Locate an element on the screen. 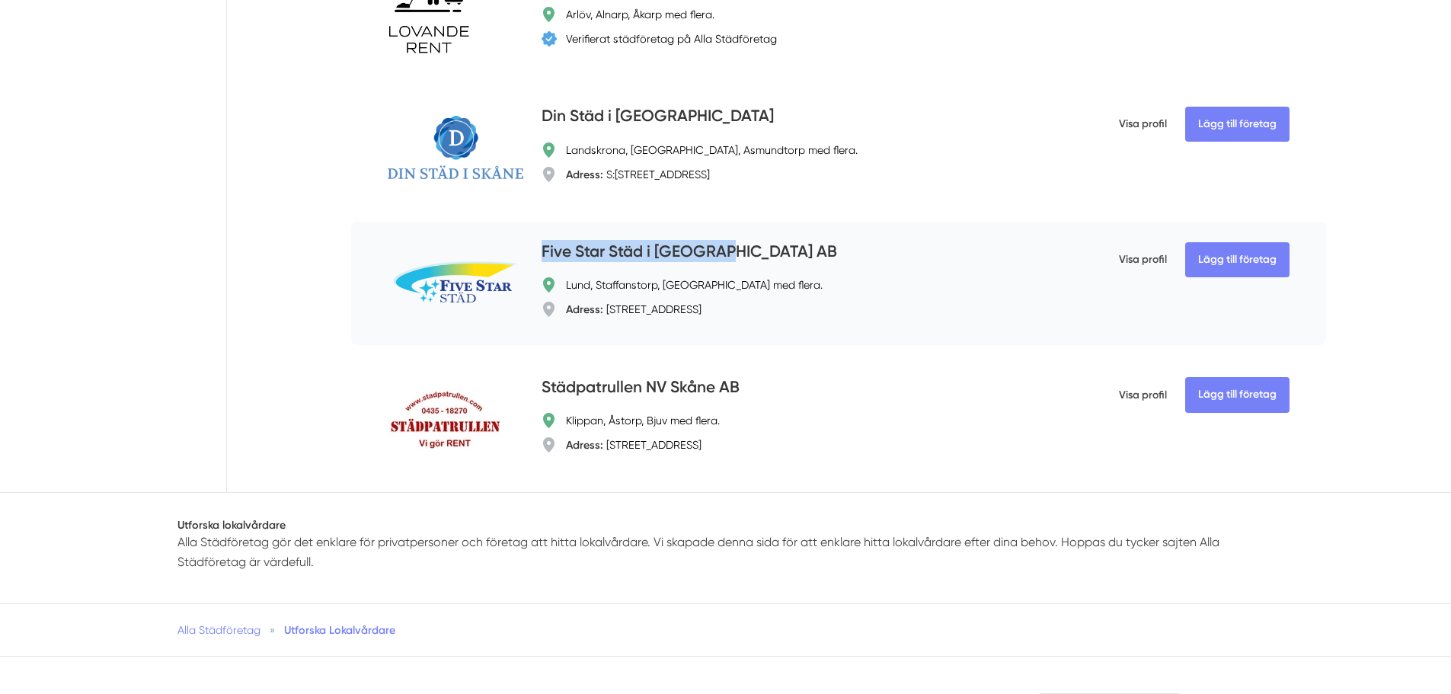 Image resolution: width=1451 pixels, height=694 pixels. div: Arlöv, Alnarp, Åkarp med flera. is located at coordinates (640, 14).